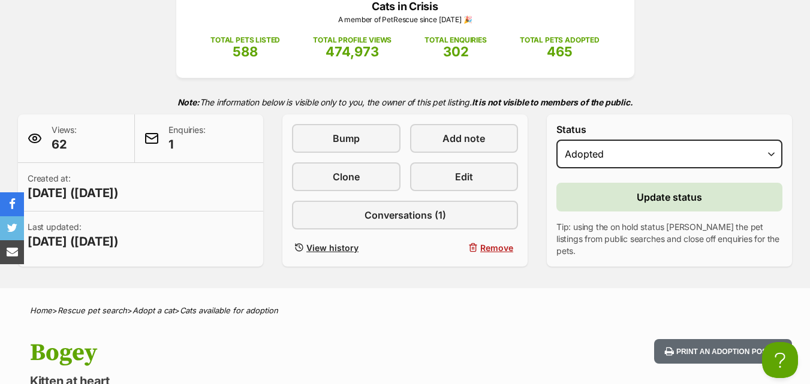 The width and height of the screenshot is (810, 384). I want to click on a: Bump, so click(346, 138).